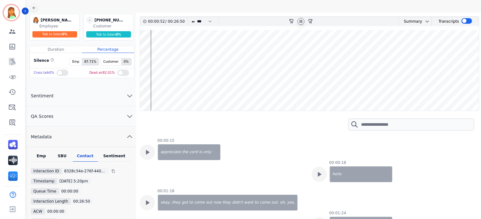 This screenshot has width=481, height=219. What do you see at coordinates (411, 21) in the screenshot?
I see `div: Summary` at bounding box center [411, 21].